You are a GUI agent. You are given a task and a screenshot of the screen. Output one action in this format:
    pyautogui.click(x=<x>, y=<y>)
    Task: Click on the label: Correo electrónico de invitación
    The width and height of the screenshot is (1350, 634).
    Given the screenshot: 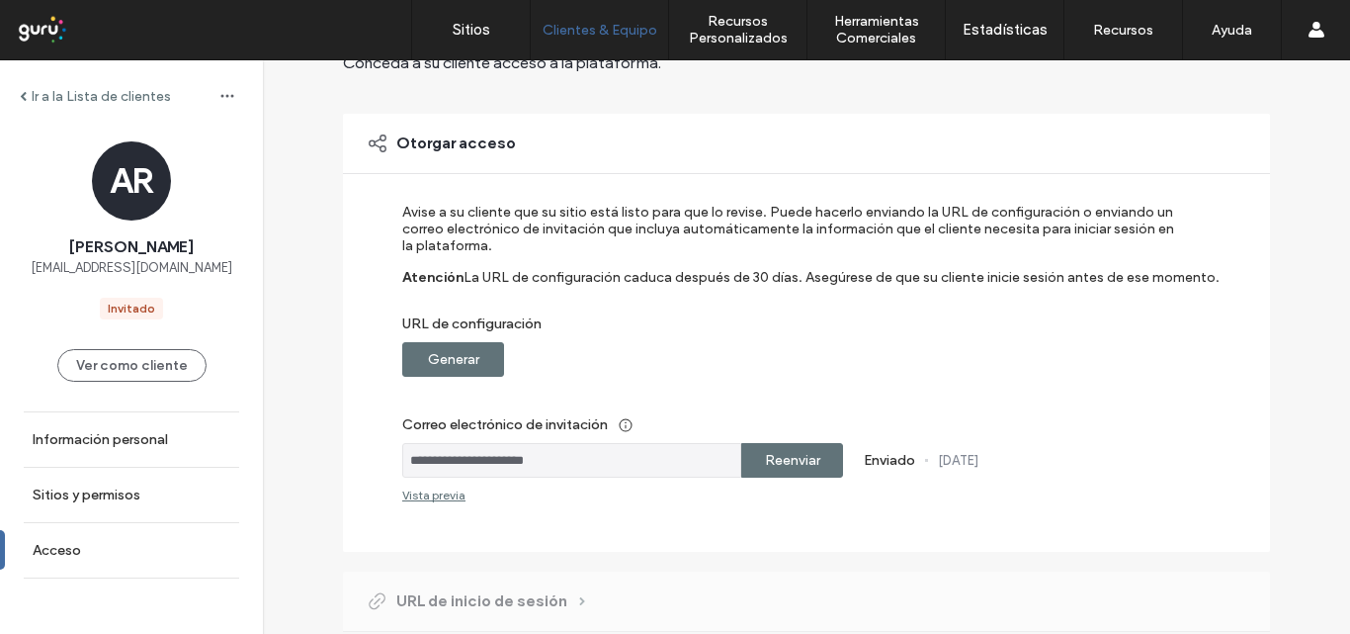 What is the action you would take?
    pyautogui.click(x=793, y=424)
    